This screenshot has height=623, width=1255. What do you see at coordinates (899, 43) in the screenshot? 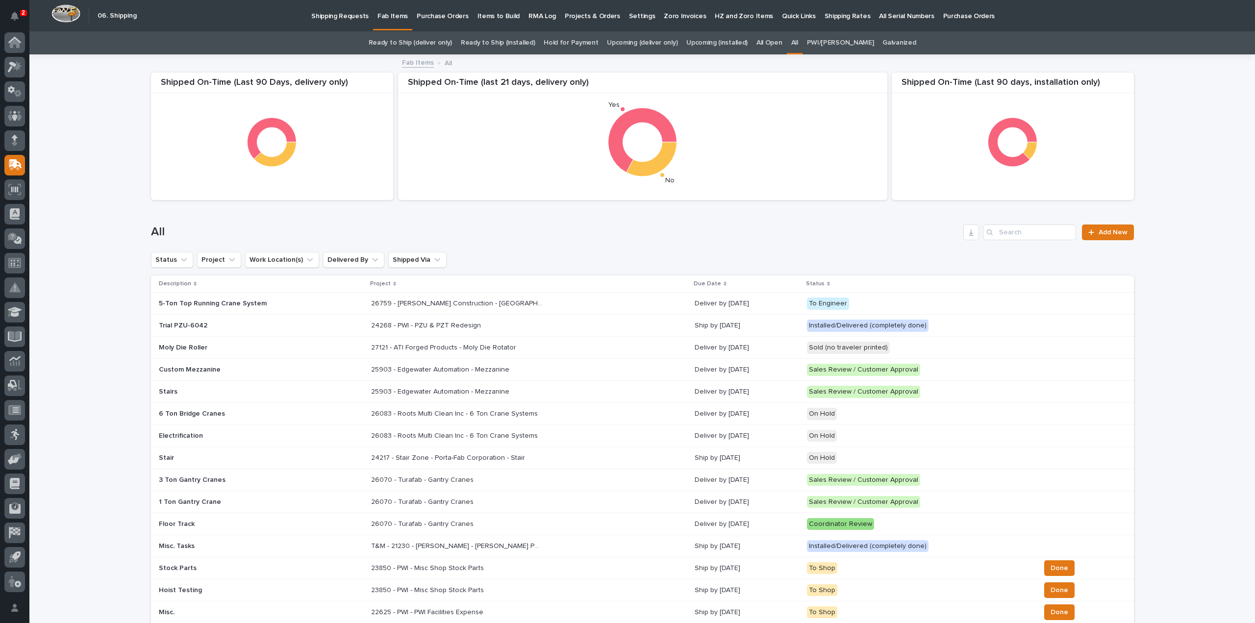
I see `a: Galvanized` at bounding box center [899, 43].